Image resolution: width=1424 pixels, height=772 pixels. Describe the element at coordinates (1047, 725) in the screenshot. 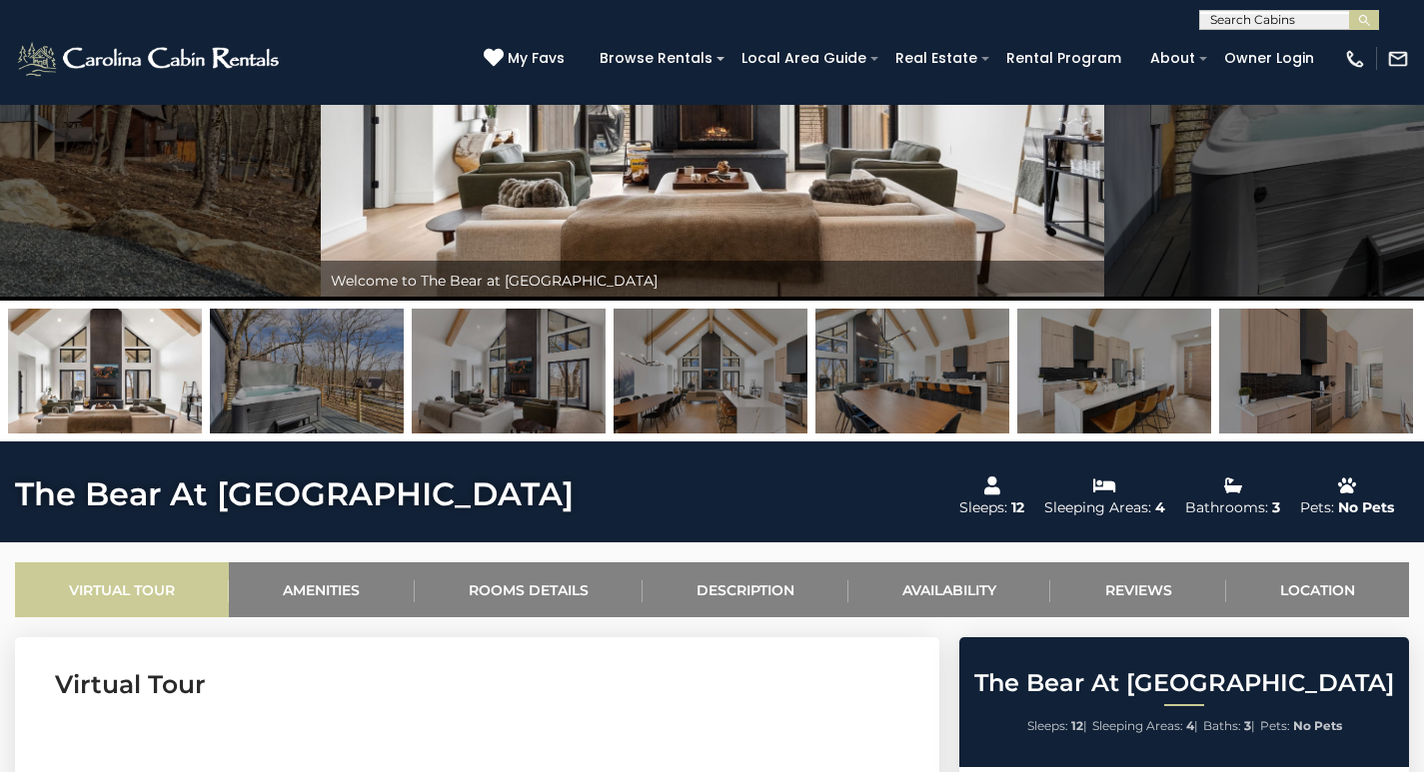

I see `span: Sleeps:` at that location.